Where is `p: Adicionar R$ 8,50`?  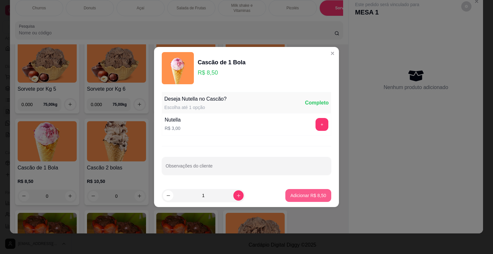 p: Adicionar R$ 8,50 is located at coordinates (308, 195).